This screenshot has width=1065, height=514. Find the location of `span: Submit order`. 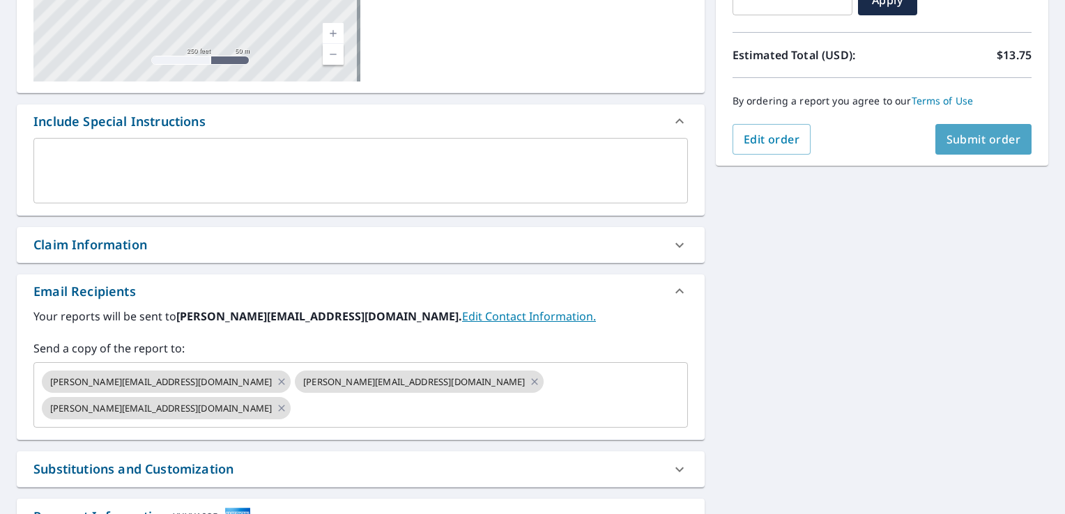

span: Submit order is located at coordinates (983, 139).